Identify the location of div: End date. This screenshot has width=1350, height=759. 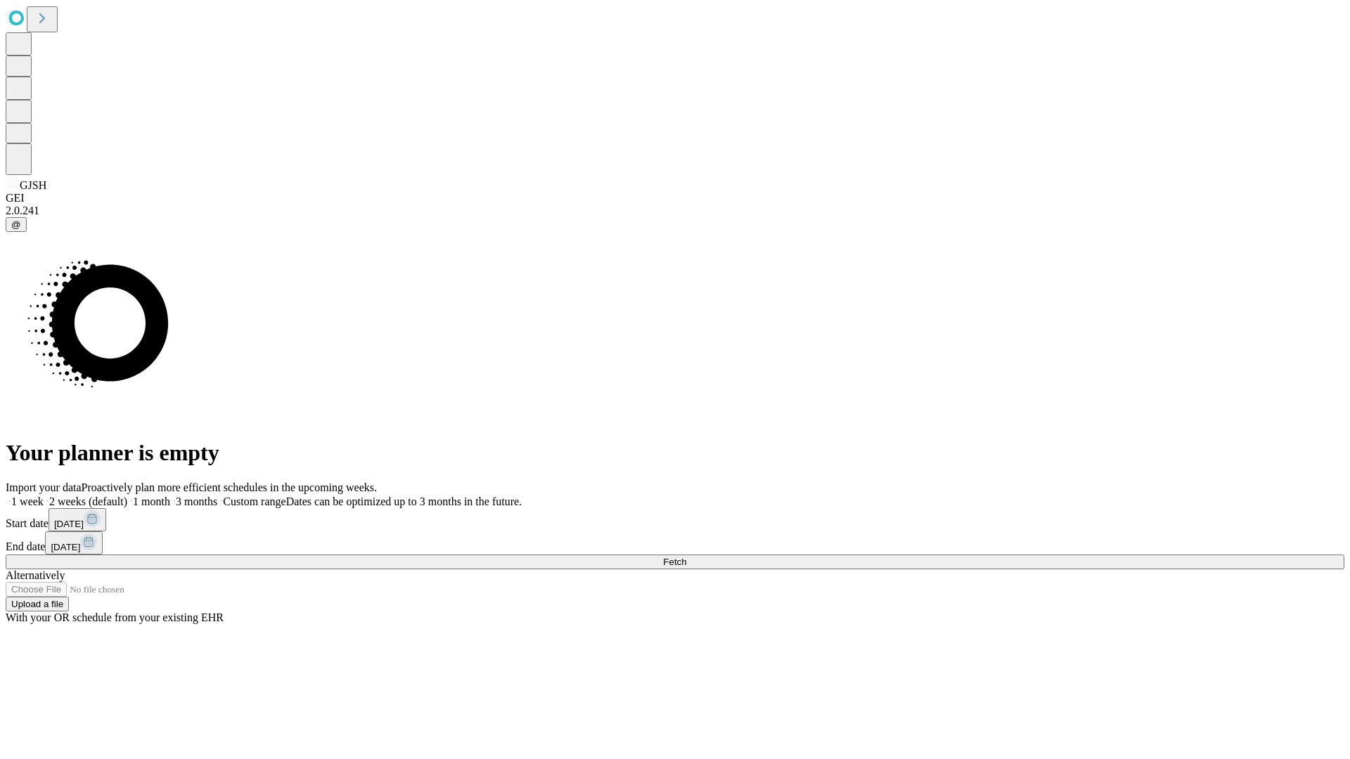
(675, 543).